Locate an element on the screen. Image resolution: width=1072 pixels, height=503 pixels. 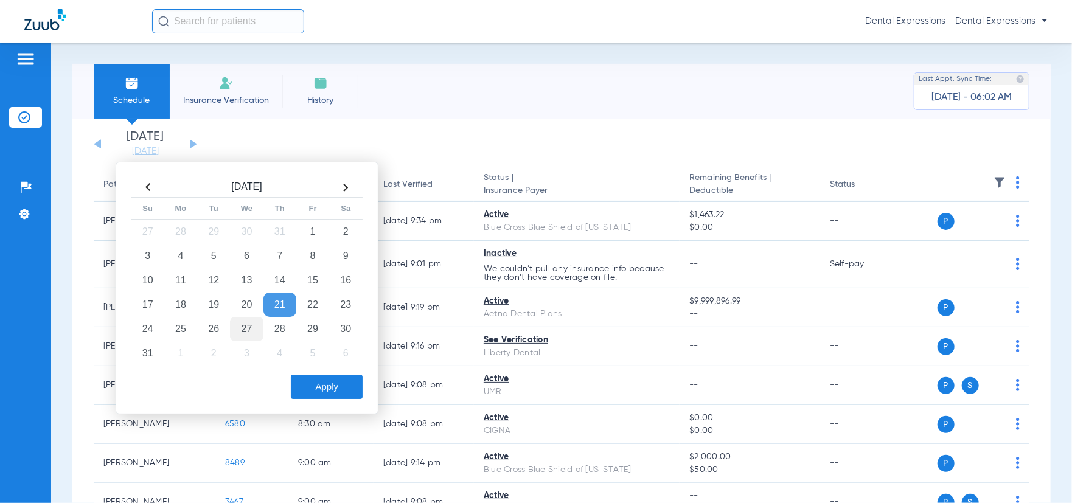
span: $1,463.22 is located at coordinates (749, 215).